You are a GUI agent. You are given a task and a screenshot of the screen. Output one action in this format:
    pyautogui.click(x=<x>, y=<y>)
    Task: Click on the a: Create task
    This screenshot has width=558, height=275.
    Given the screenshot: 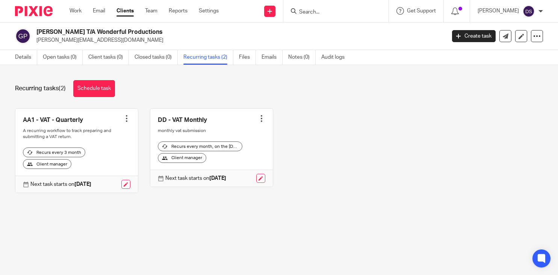 What is the action you would take?
    pyautogui.click(x=474, y=36)
    